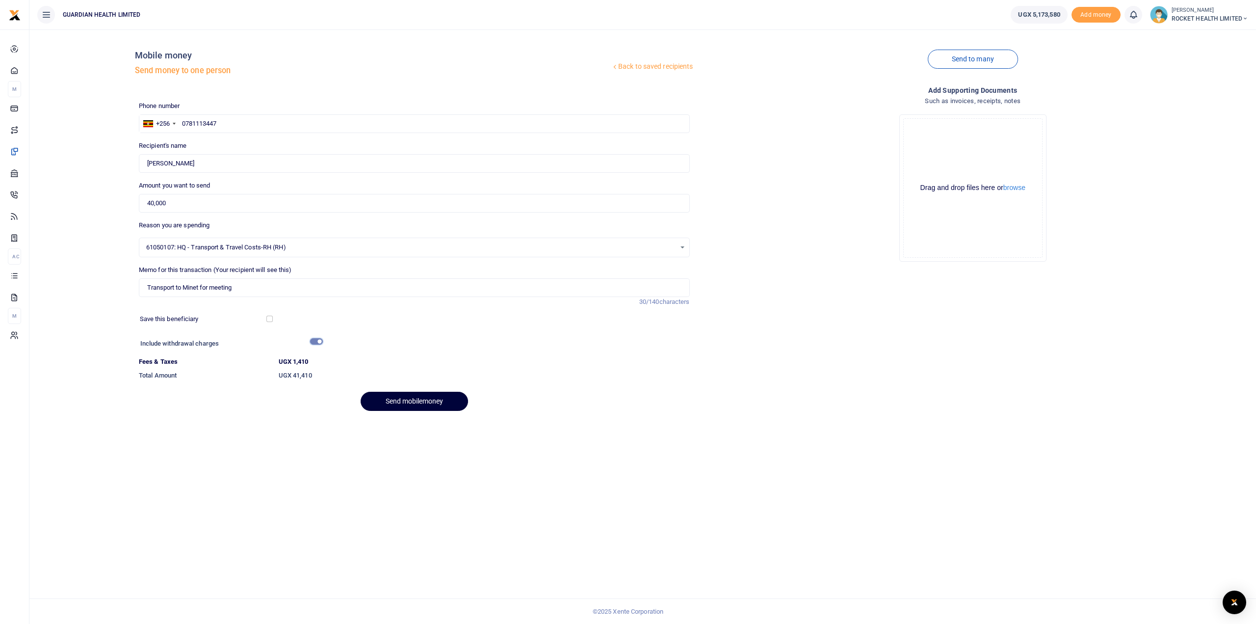 This screenshot has width=1256, height=624. Describe the element at coordinates (1014, 187) in the screenshot. I see `button: browse` at that location.